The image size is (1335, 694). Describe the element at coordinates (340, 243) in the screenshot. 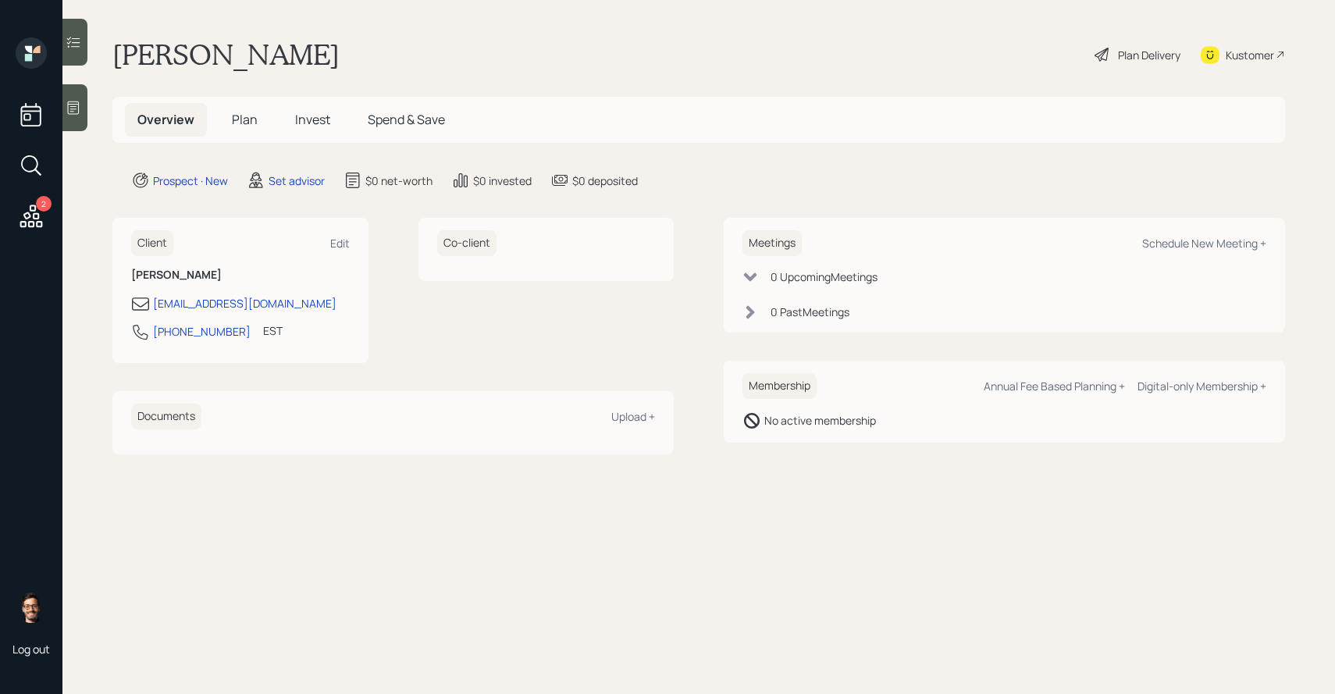

I see `div: Edit` at that location.